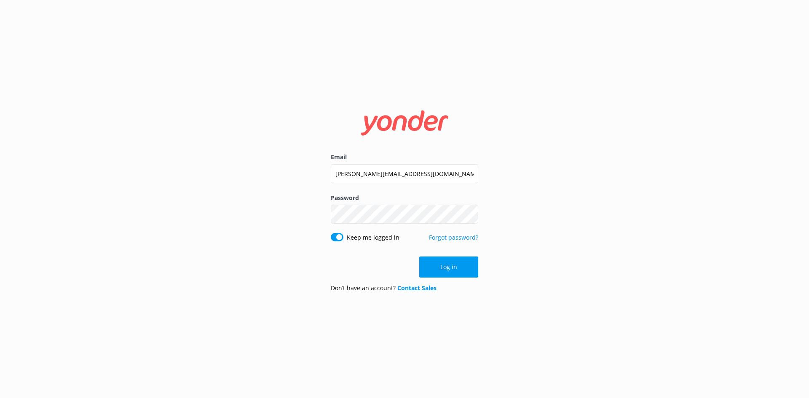 This screenshot has width=809, height=398. Describe the element at coordinates (383, 288) in the screenshot. I see `p: Don’t have an account?` at that location.